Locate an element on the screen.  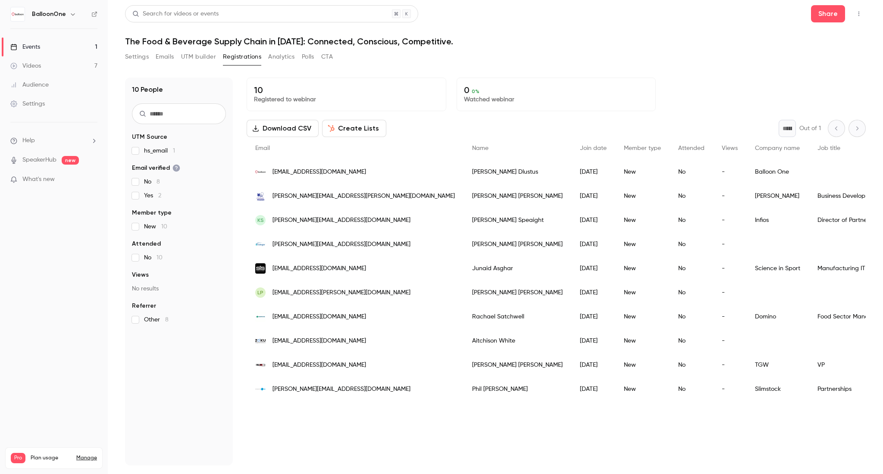
span: Other is located at coordinates (156, 320).